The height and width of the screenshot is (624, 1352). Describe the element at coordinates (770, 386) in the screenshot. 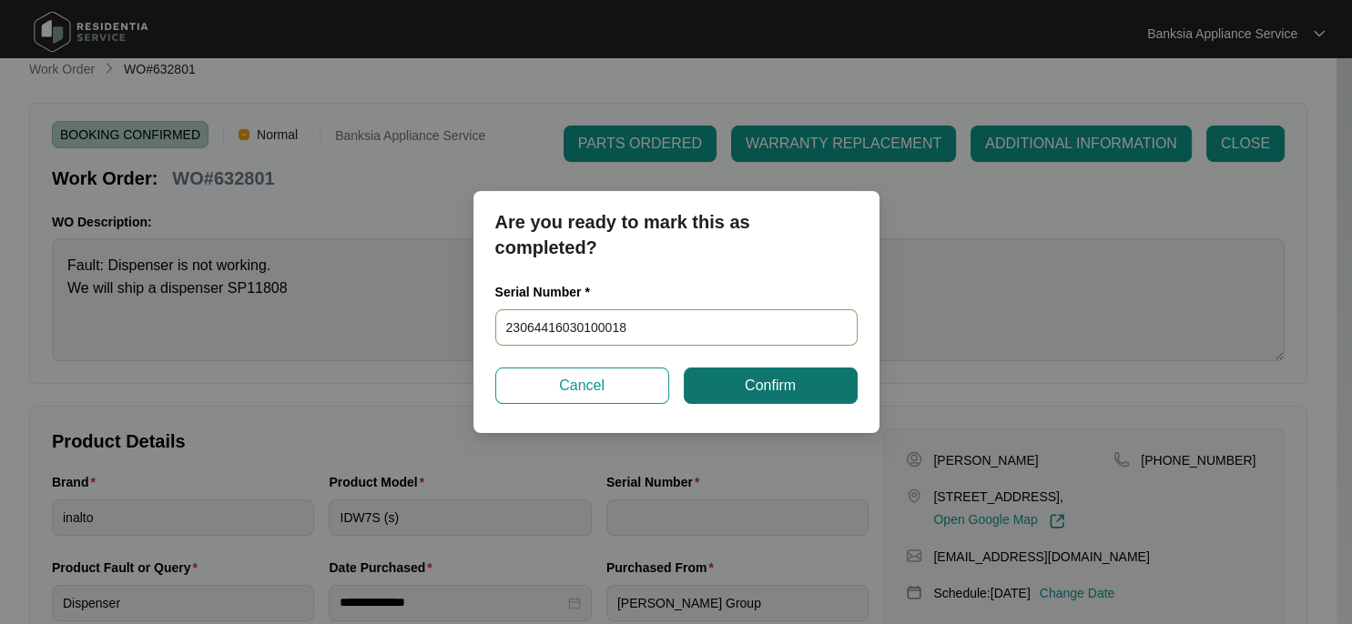

I see `span: Confirm` at that location.